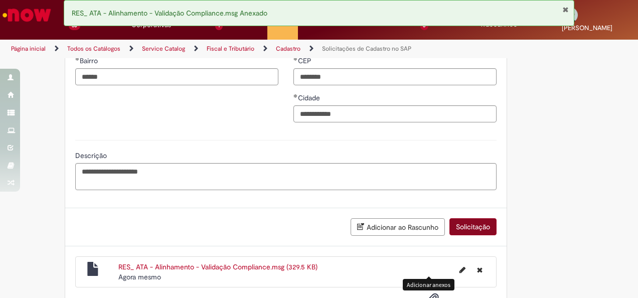 The height and width of the screenshot is (298, 638). I want to click on div: Adicionar anexos, so click(428, 284).